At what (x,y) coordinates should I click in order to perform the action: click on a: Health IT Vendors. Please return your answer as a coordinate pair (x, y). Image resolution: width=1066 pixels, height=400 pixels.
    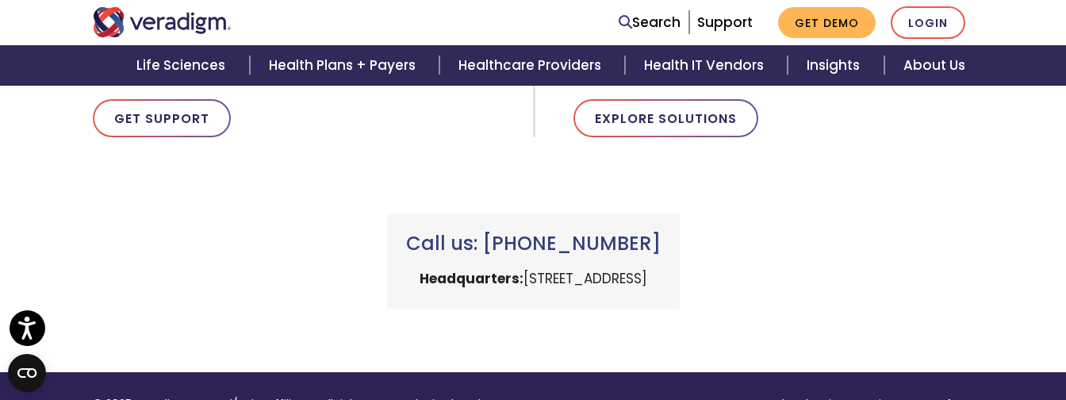
    Looking at the image, I should click on (706, 65).